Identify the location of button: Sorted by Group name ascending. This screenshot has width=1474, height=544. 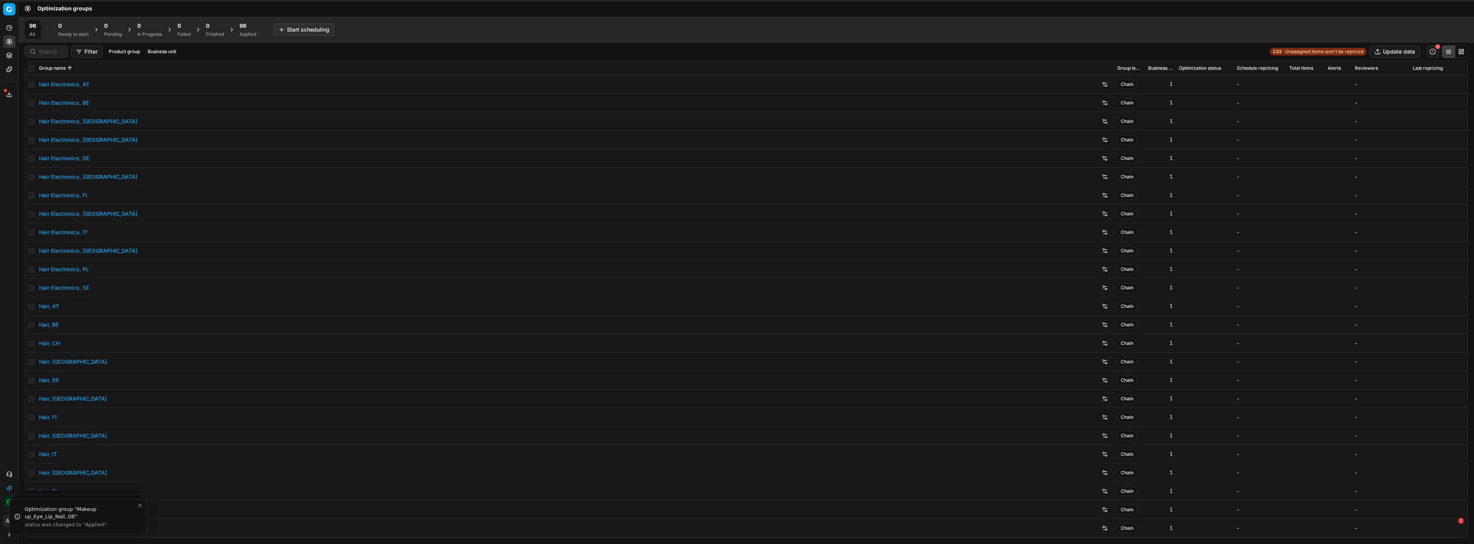
(70, 68).